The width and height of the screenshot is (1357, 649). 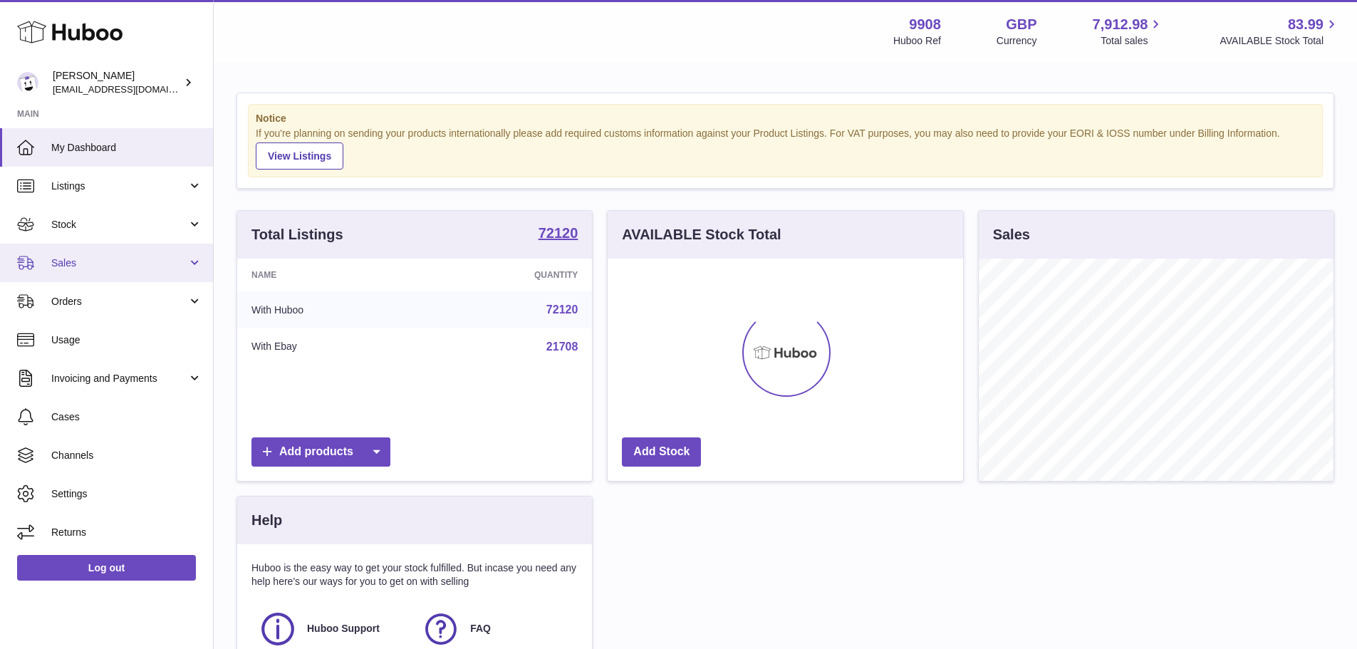 I want to click on strong: 9908, so click(x=925, y=24).